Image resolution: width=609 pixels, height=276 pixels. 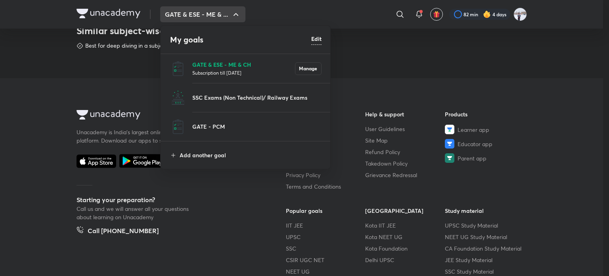 I want to click on p: Add another goal, so click(x=251, y=155).